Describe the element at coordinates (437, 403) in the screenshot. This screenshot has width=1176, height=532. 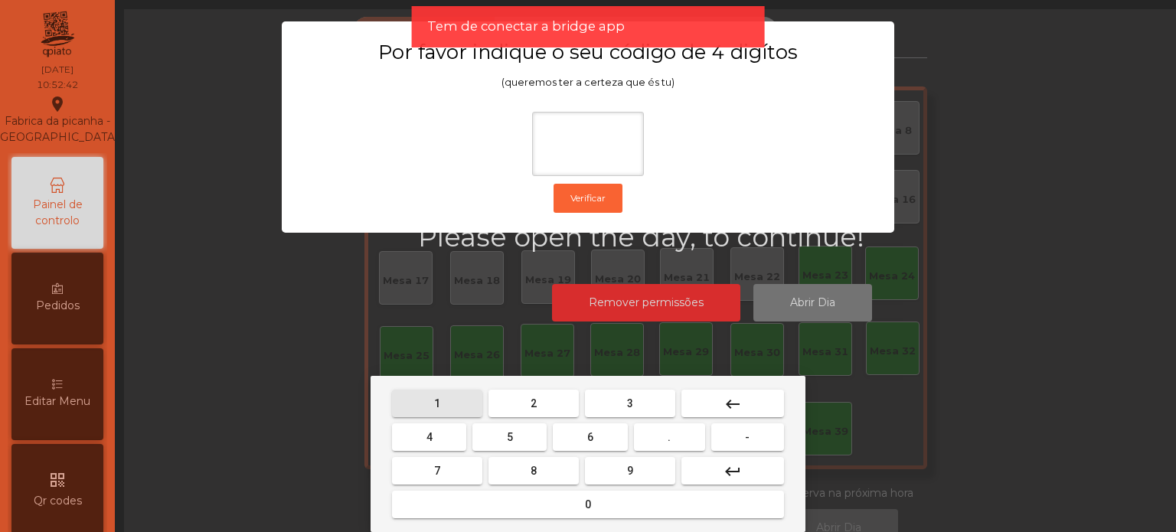
I see `span: 1` at that location.